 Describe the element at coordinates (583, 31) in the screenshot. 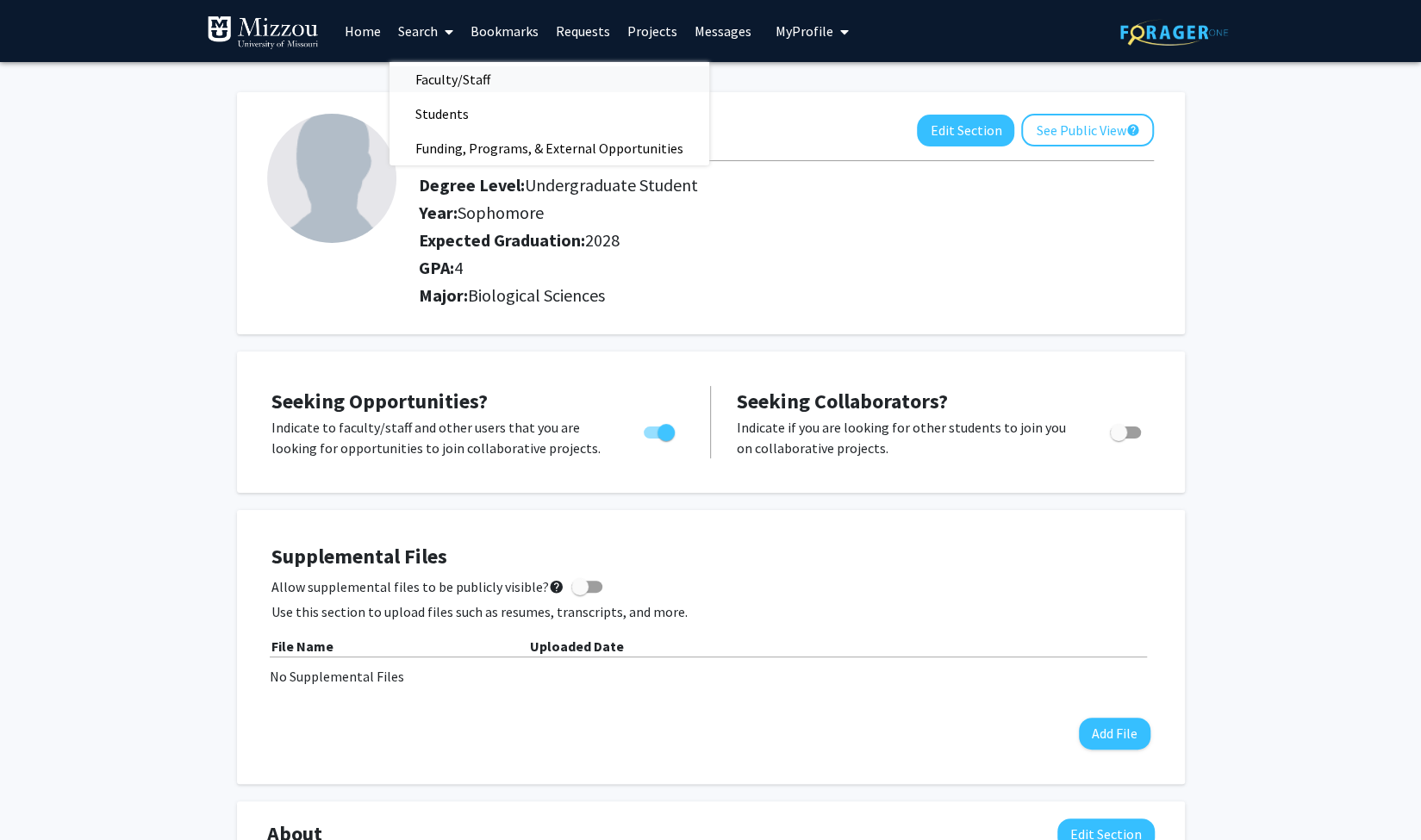

I see `a: Requests` at that location.